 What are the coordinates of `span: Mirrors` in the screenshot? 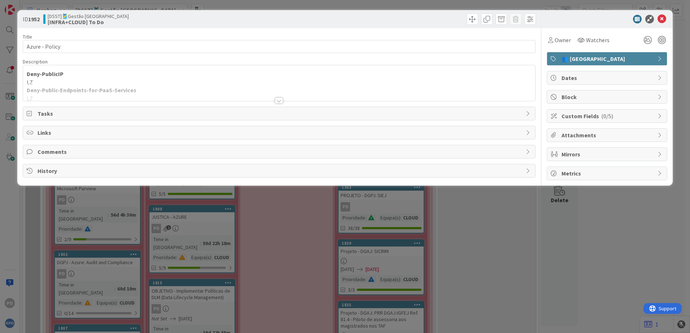 It's located at (607, 154).